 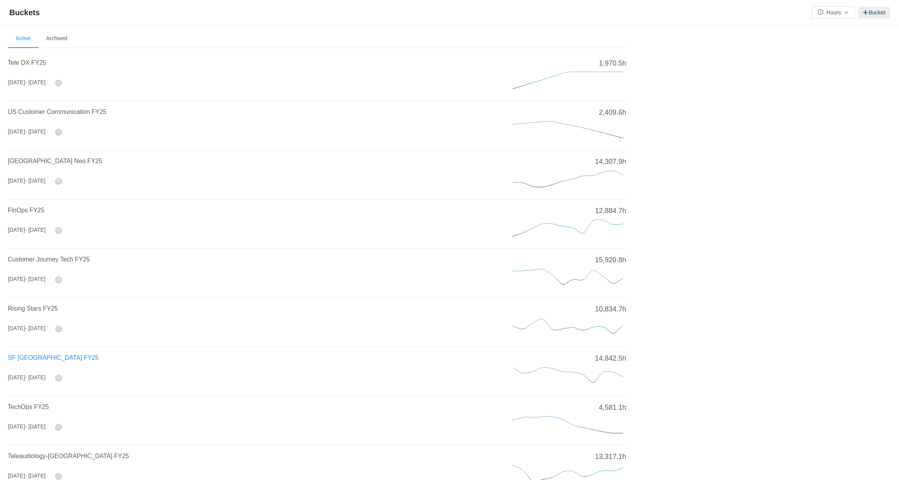 I want to click on span: 13,317.1h, so click(x=611, y=457).